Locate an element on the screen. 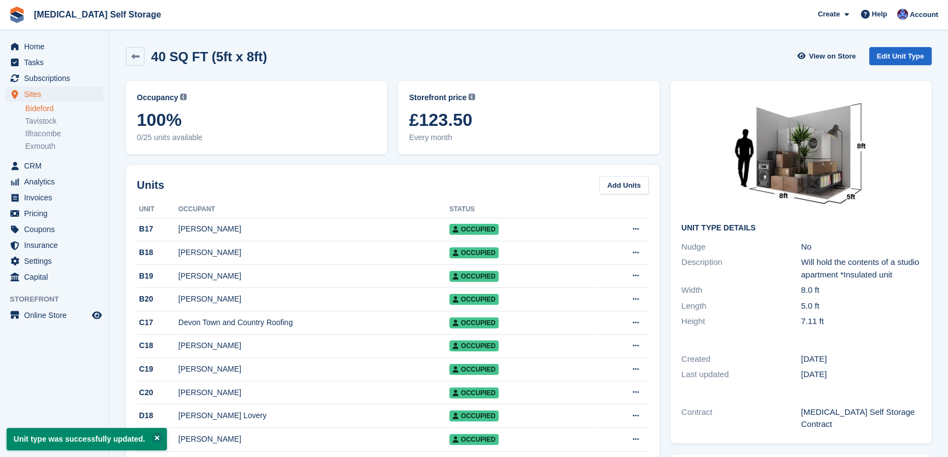  div: C17 is located at coordinates (158, 322).